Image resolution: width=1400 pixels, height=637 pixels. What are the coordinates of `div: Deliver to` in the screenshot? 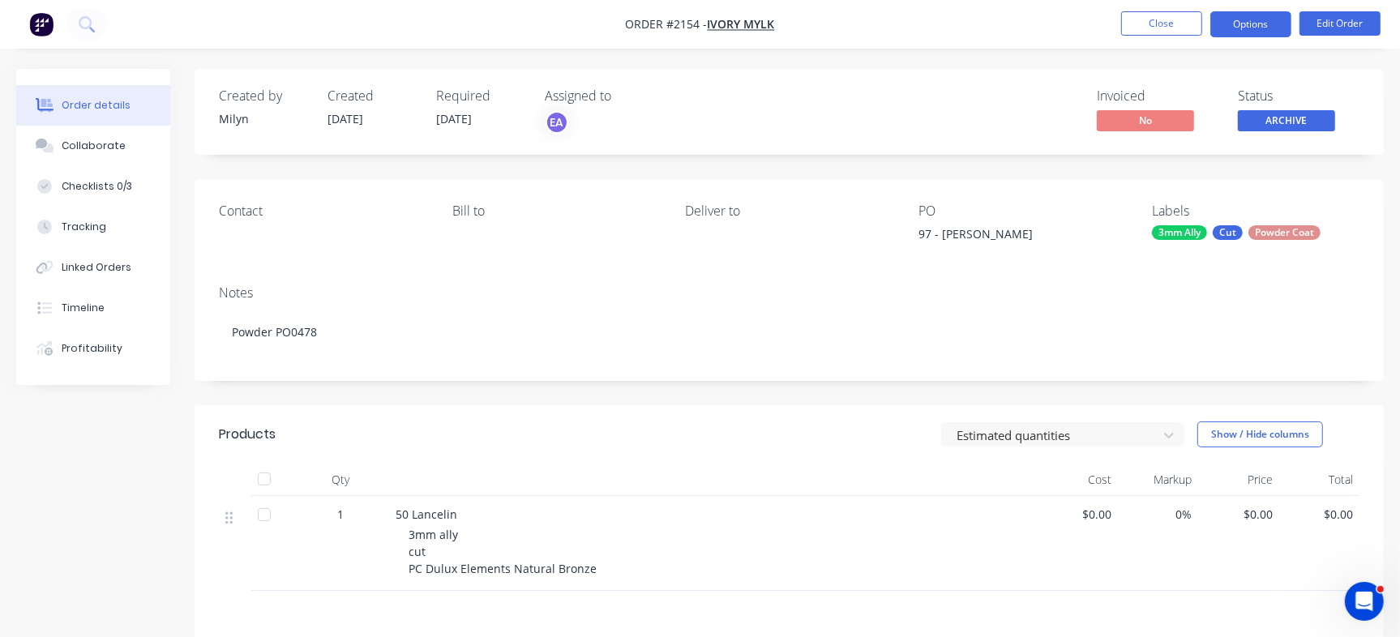 It's located at (790, 211).